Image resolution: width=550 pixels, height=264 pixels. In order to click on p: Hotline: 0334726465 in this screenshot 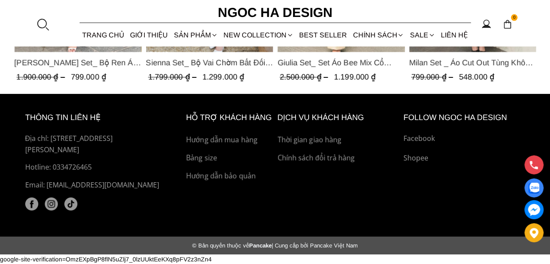, I will do `click(96, 167)`.